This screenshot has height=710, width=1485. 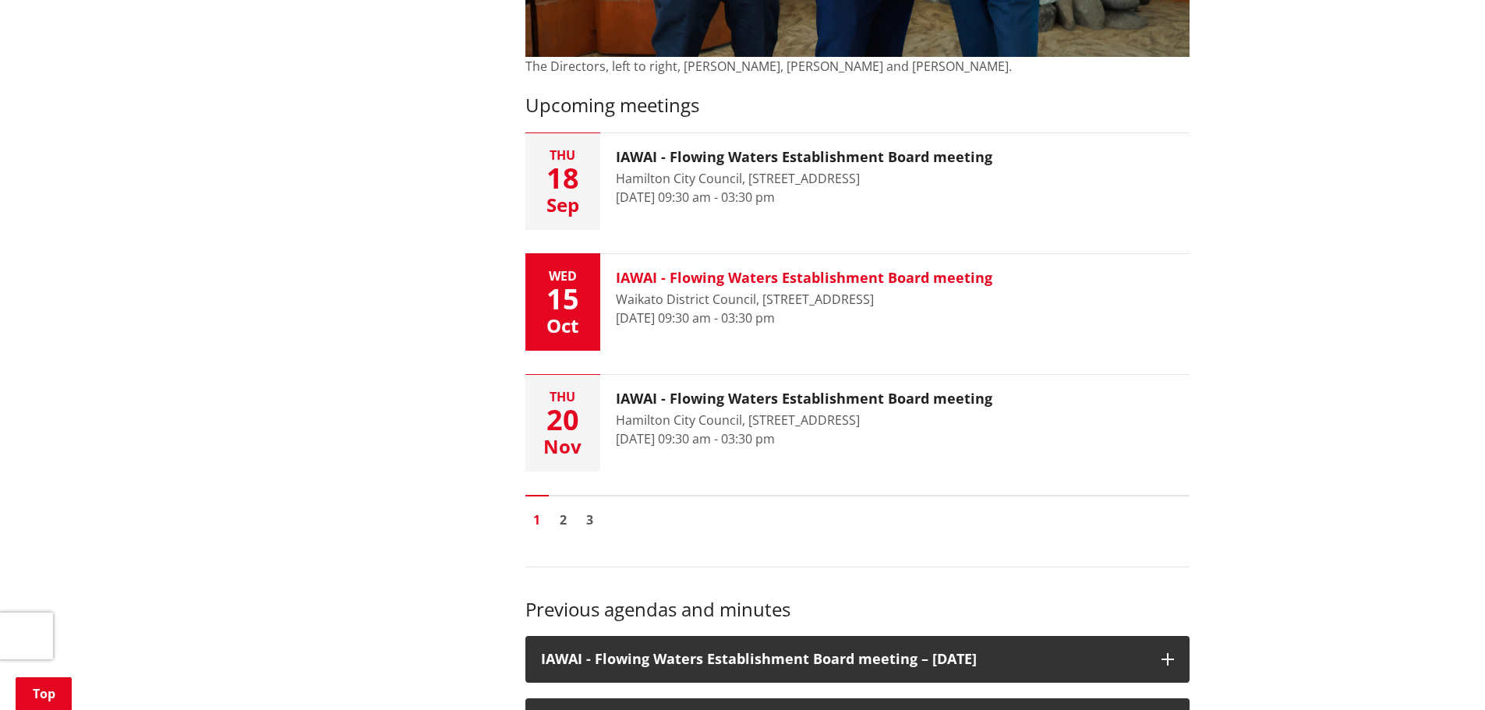 I want to click on h3: Previous agendas and minutes, so click(x=858, y=610).